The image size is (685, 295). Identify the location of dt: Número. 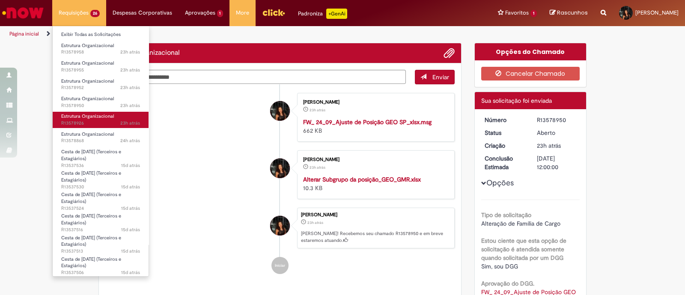
(504, 120).